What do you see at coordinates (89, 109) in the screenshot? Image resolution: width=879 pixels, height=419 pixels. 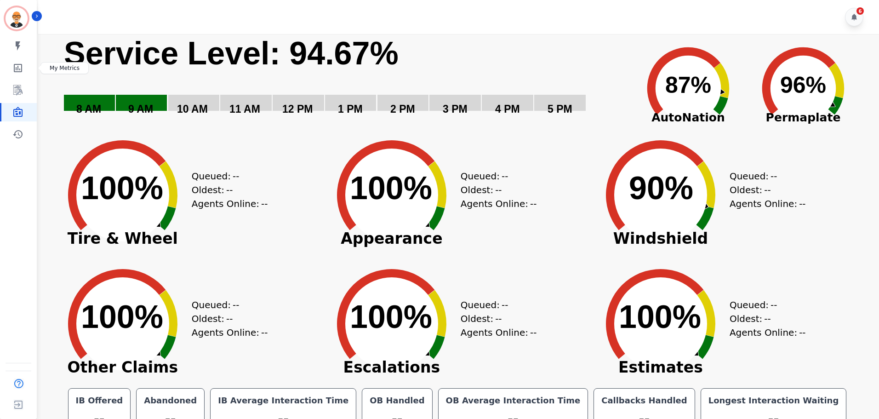 I see `text: 8 AM` at bounding box center [89, 109].